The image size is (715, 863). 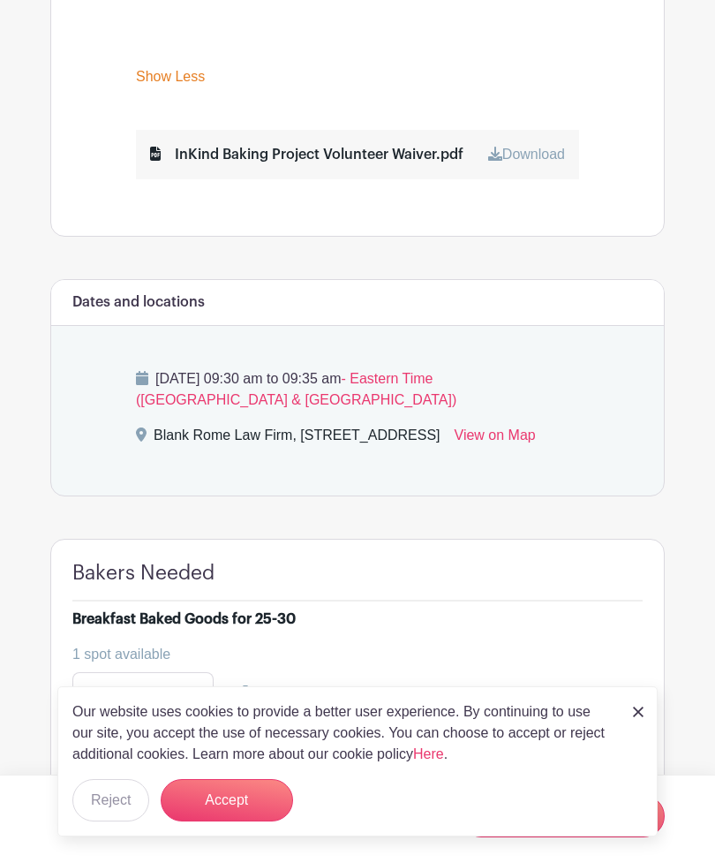 What do you see at coordinates (428, 753) in the screenshot?
I see `a: Here` at bounding box center [428, 753].